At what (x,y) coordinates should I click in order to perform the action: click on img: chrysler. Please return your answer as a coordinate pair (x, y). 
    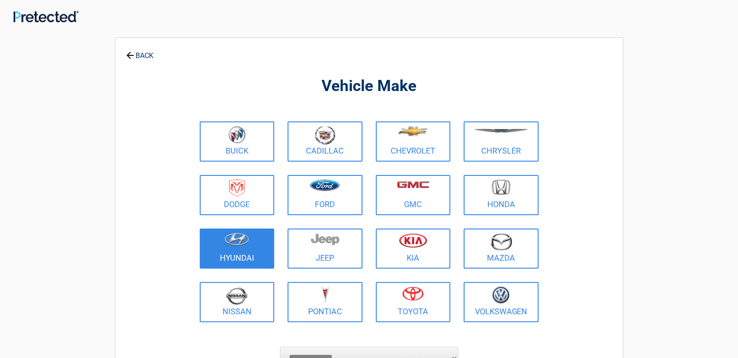
    Looking at the image, I should click on (501, 131).